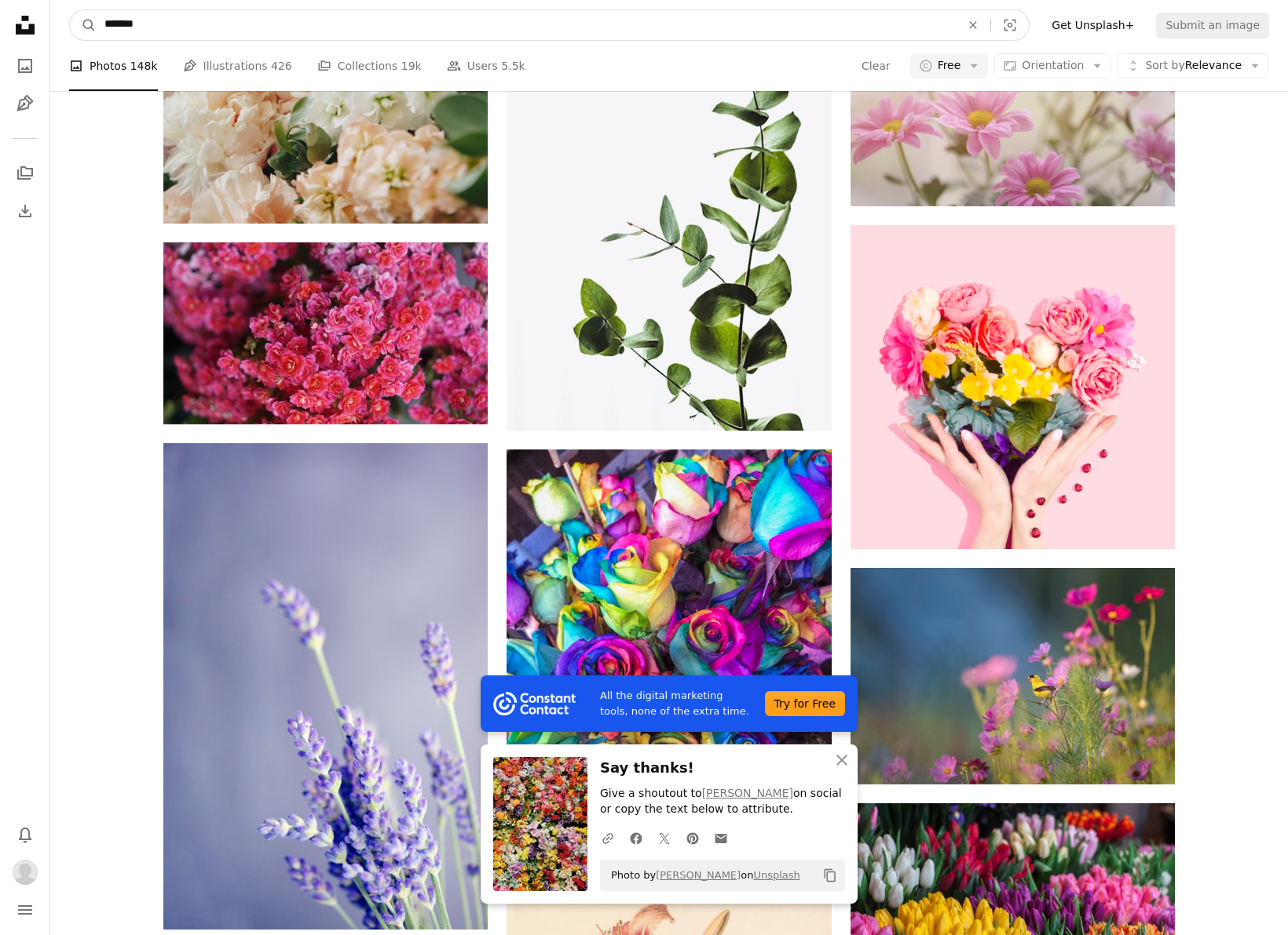  What do you see at coordinates (1164, 65) in the screenshot?
I see `span: Sort by` at bounding box center [1164, 65].